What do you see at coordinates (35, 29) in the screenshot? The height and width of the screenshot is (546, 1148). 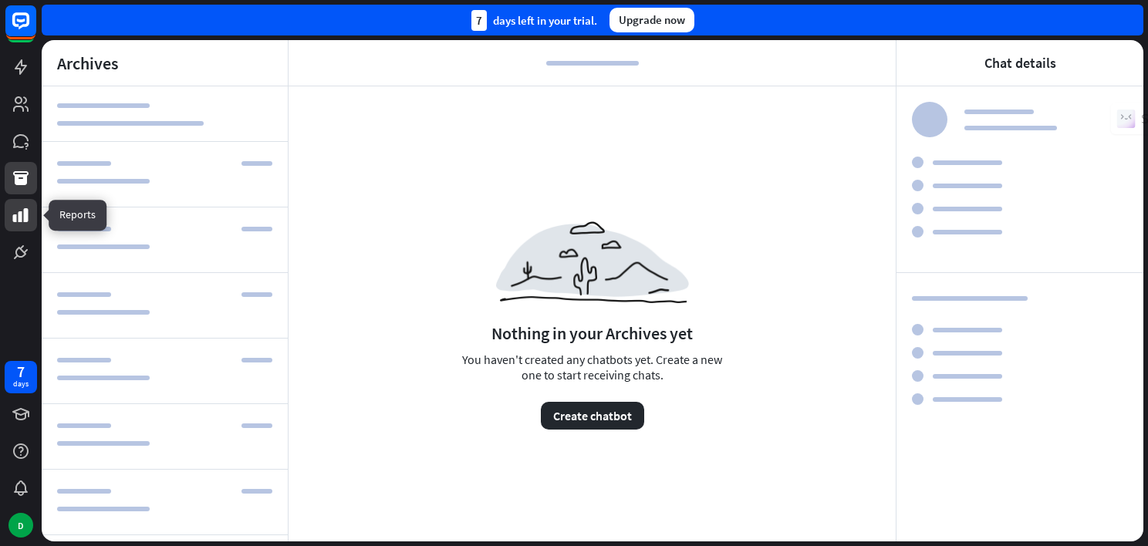 I see `button: Open LiveChat chat widget` at bounding box center [35, 29].